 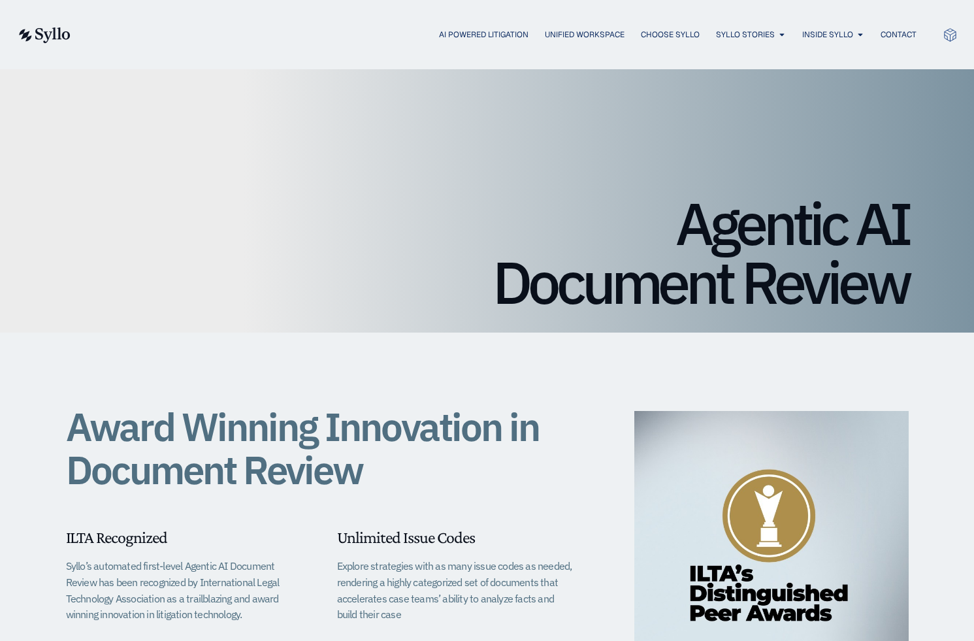 What do you see at coordinates (745, 35) in the screenshot?
I see `a: Syllo Stories` at bounding box center [745, 35].